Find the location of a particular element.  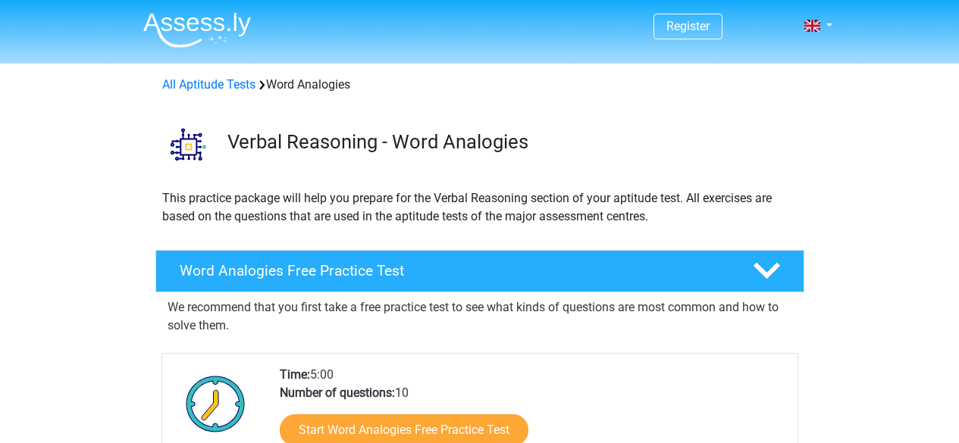

h3: Verbal Reasoning - Word Analogies is located at coordinates (509, 142).